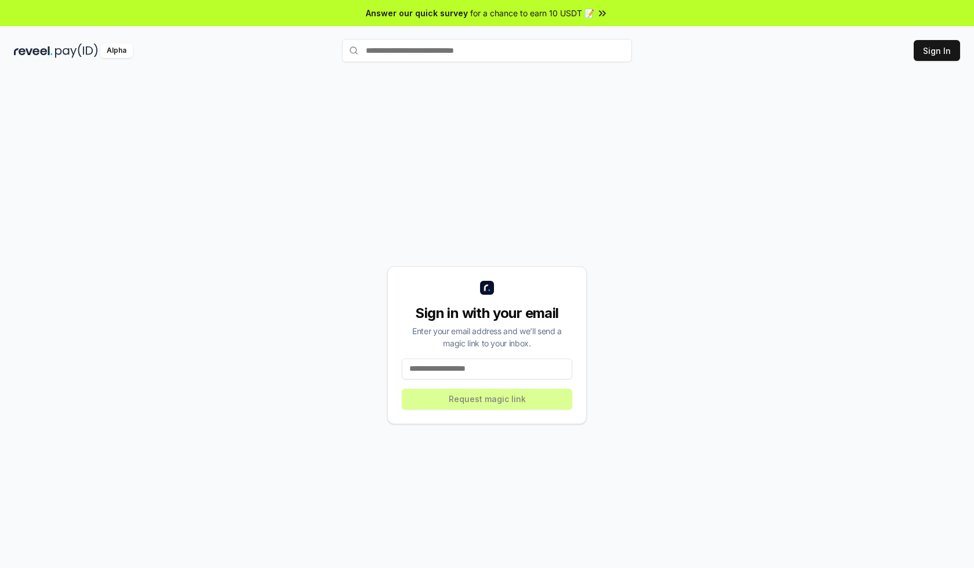 The width and height of the screenshot is (974, 568). Describe the element at coordinates (487, 288) in the screenshot. I see `img: logo_small` at that location.